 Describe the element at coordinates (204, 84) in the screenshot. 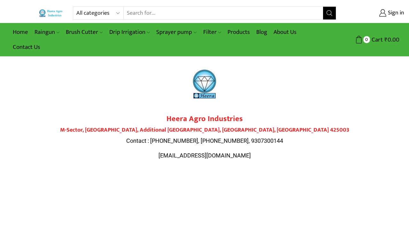

I see `img: heera-logo-1000` at that location.